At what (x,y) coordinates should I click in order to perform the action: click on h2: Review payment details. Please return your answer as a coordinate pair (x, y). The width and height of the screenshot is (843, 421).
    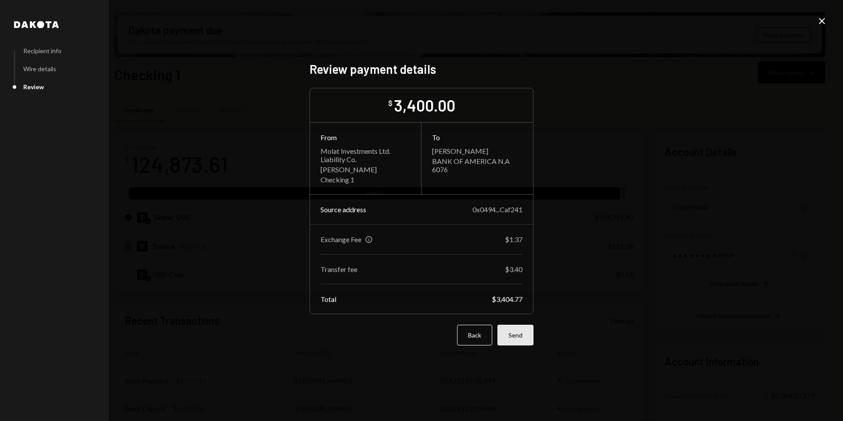
    Looking at the image, I should click on (422, 69).